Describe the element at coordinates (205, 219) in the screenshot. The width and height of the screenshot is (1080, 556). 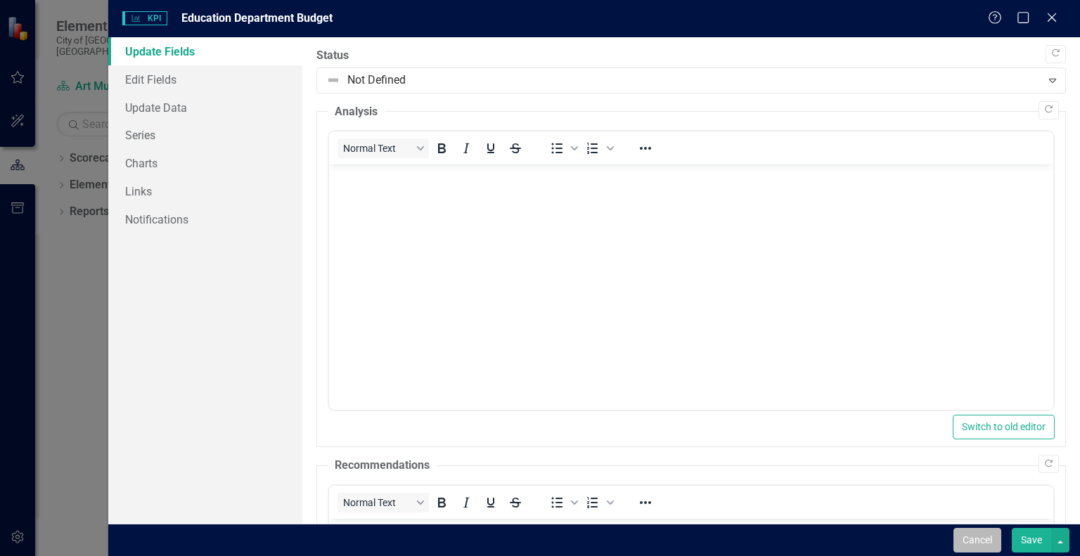
I see `a: Notifications` at that location.